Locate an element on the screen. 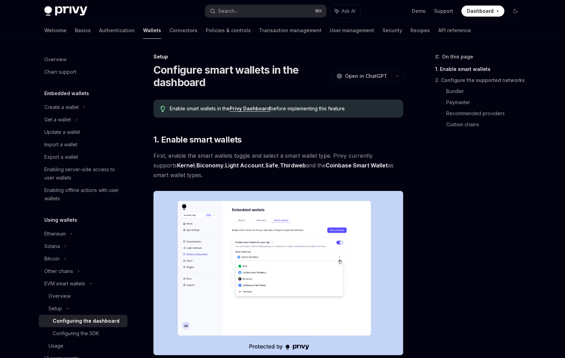 The height and width of the screenshot is (358, 565). a: Security is located at coordinates (392, 30).